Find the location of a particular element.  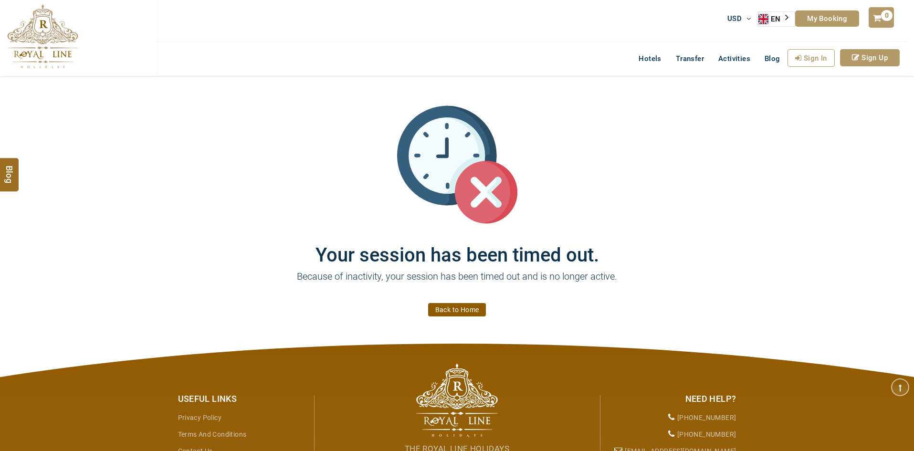

a: EN is located at coordinates (776, 19).